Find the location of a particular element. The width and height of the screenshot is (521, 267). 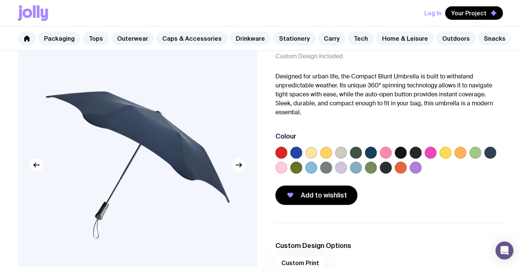

a: Carry is located at coordinates (332, 38).